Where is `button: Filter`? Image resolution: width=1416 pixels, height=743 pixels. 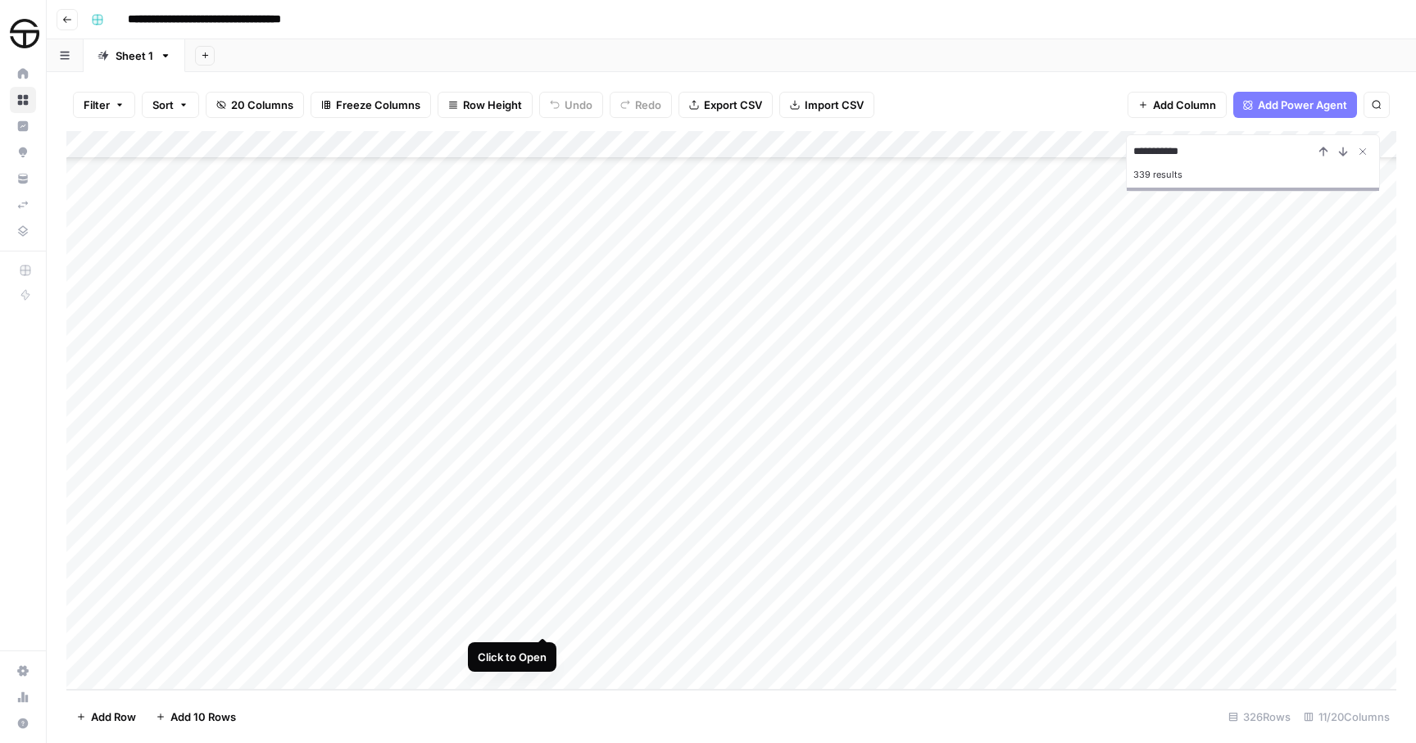 button: Filter is located at coordinates (104, 105).